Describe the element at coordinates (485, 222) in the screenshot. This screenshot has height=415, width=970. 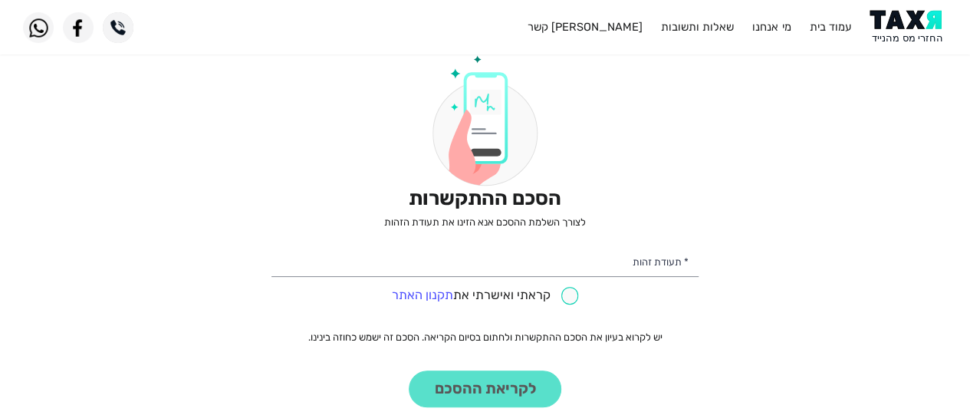
I see `p: לצורך השלמת ההסכם אנא הזינו את תעודת הזהות` at that location.